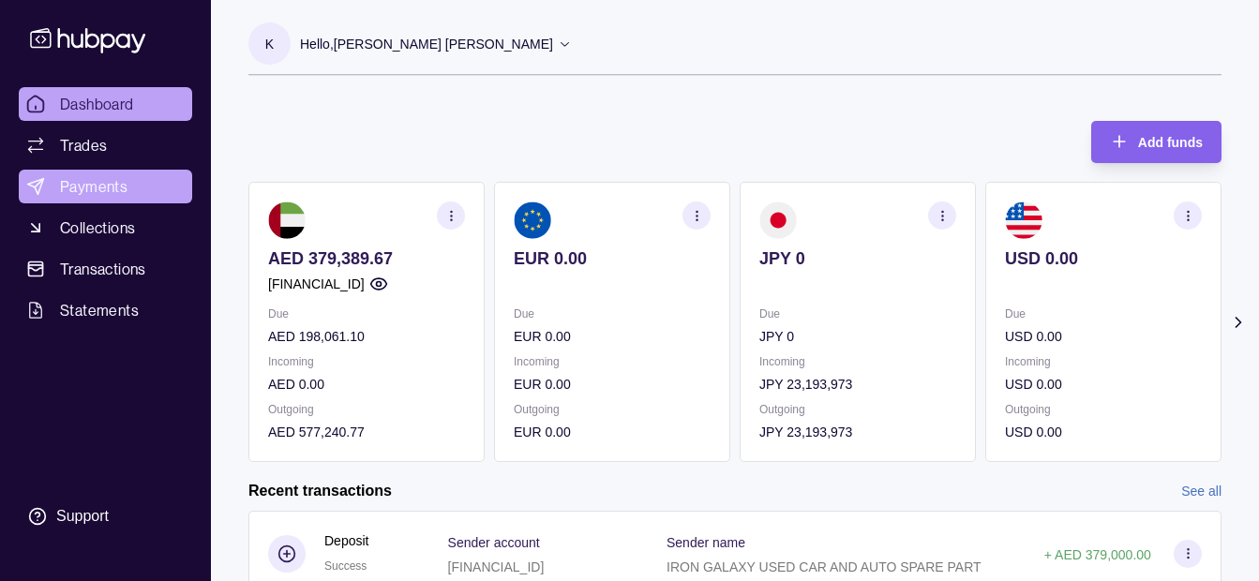 Image resolution: width=1259 pixels, height=581 pixels. Describe the element at coordinates (97, 104) in the screenshot. I see `span: Dashboard` at that location.